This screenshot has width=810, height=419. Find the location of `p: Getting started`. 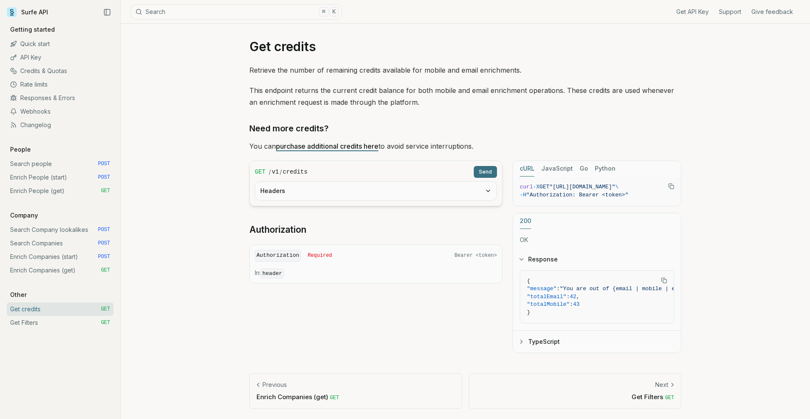

p: Getting started is located at coordinates (33, 30).